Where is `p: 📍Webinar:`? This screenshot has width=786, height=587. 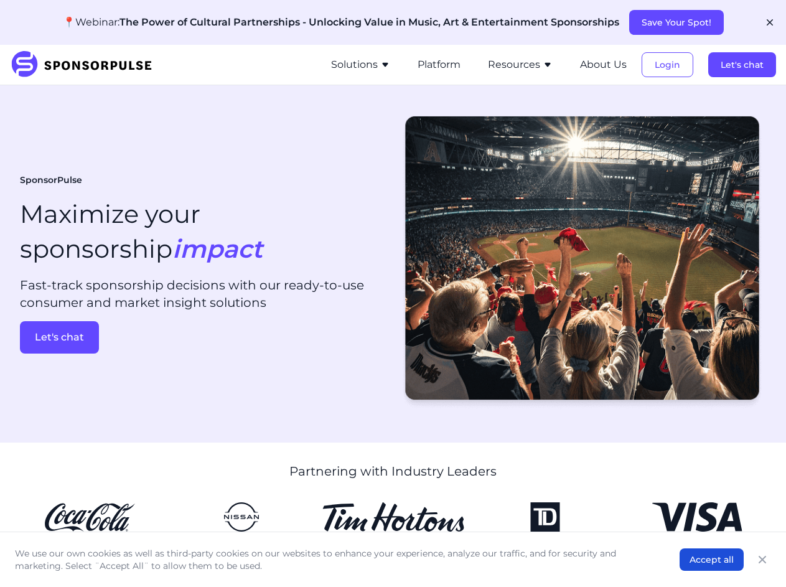 p: 📍Webinar: is located at coordinates (341, 22).